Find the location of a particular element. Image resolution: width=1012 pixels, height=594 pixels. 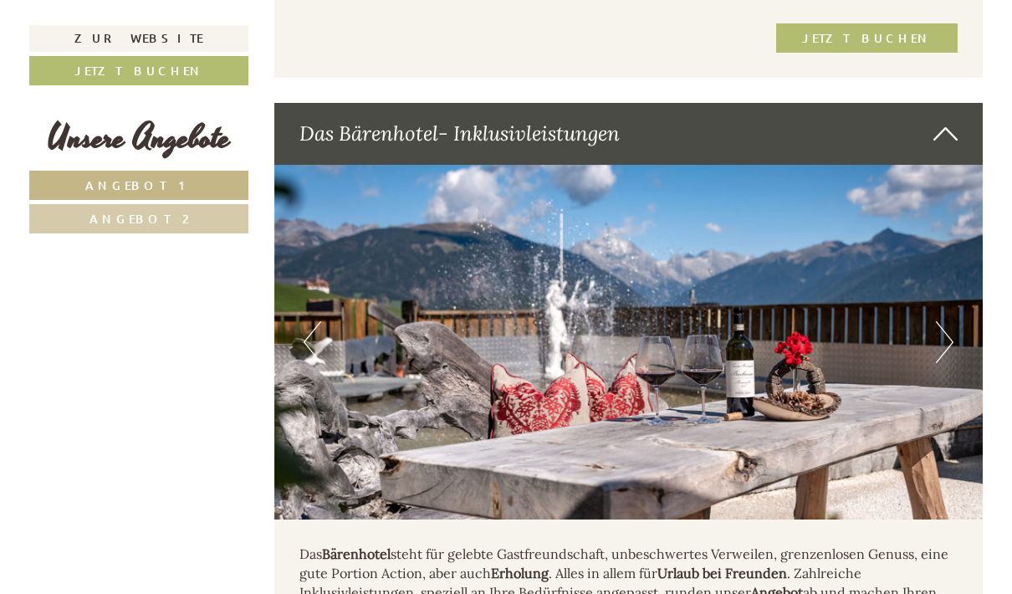

a: Zur Website is located at coordinates (139, 38).